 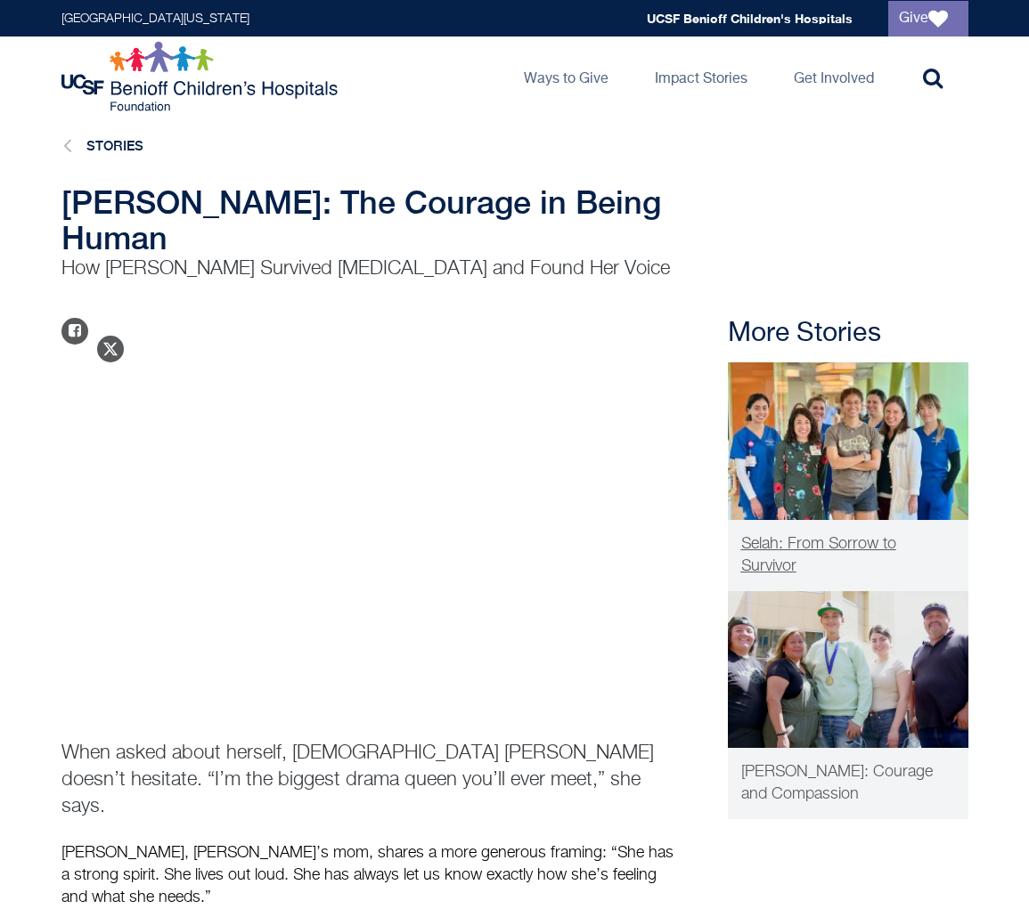 What do you see at coordinates (848, 477) in the screenshot?
I see `a: Patient Care Selah and her care team Selah: From Sorrow to Survivor` at bounding box center [848, 477].